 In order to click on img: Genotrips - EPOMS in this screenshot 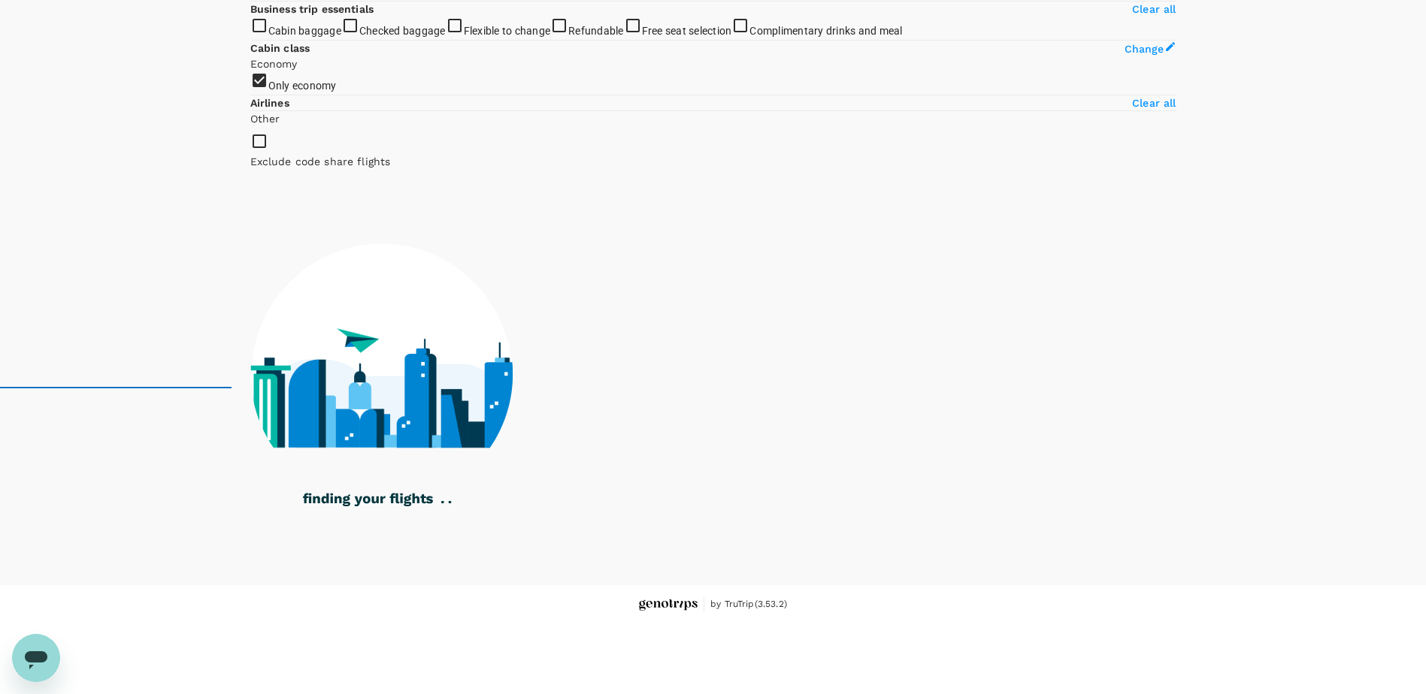, I will do `click(668, 605)`.